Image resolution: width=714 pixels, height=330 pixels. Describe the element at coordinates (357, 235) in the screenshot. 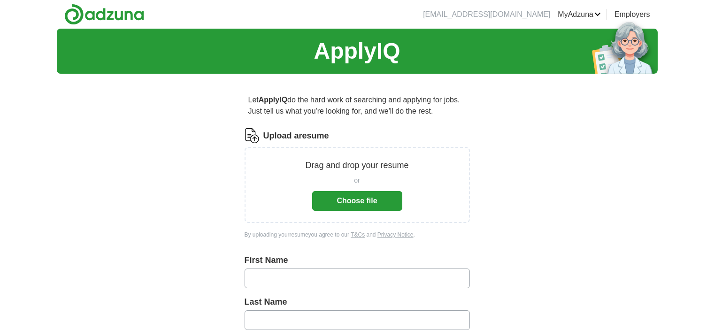

I see `div: By uploading your resume you agree to our and .` at that location.